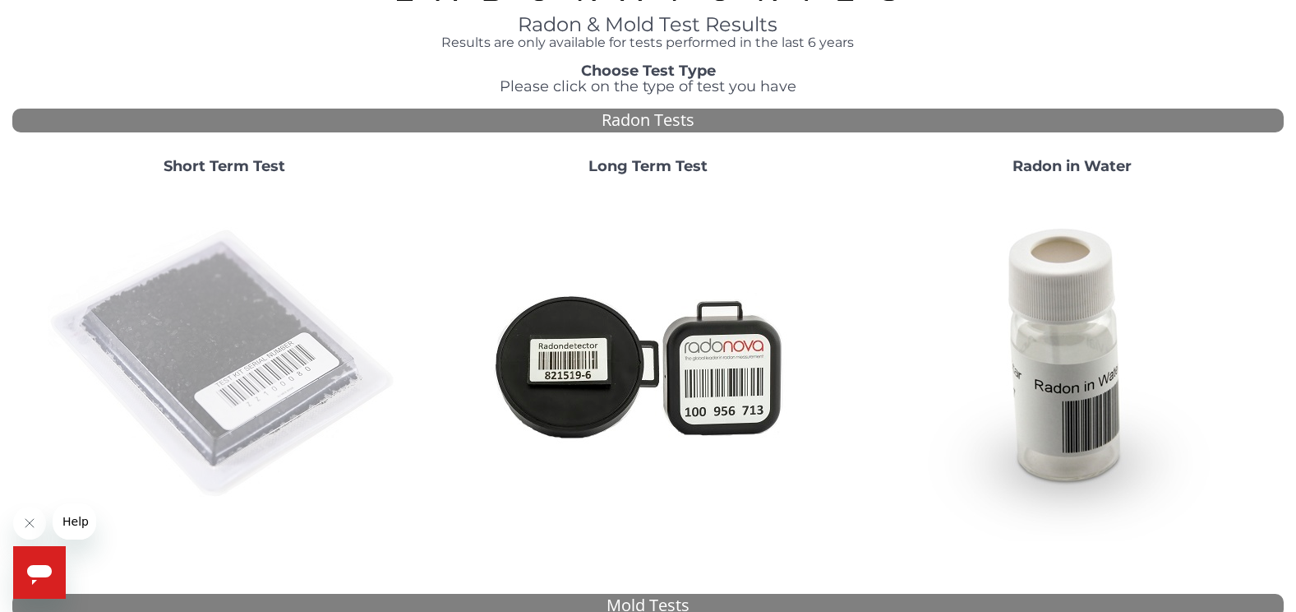 This screenshot has width=1296, height=612. I want to click on img: Radtrak2vsRadtrak3.jpg, so click(648, 364).